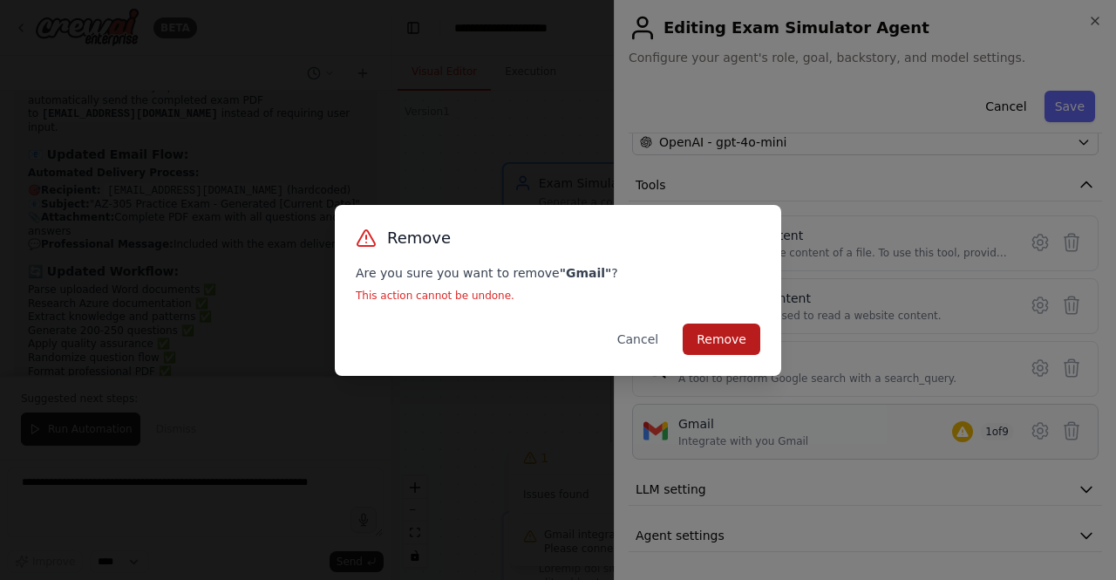 This screenshot has height=580, width=1116. I want to click on strong: " Gmail ", so click(586, 273).